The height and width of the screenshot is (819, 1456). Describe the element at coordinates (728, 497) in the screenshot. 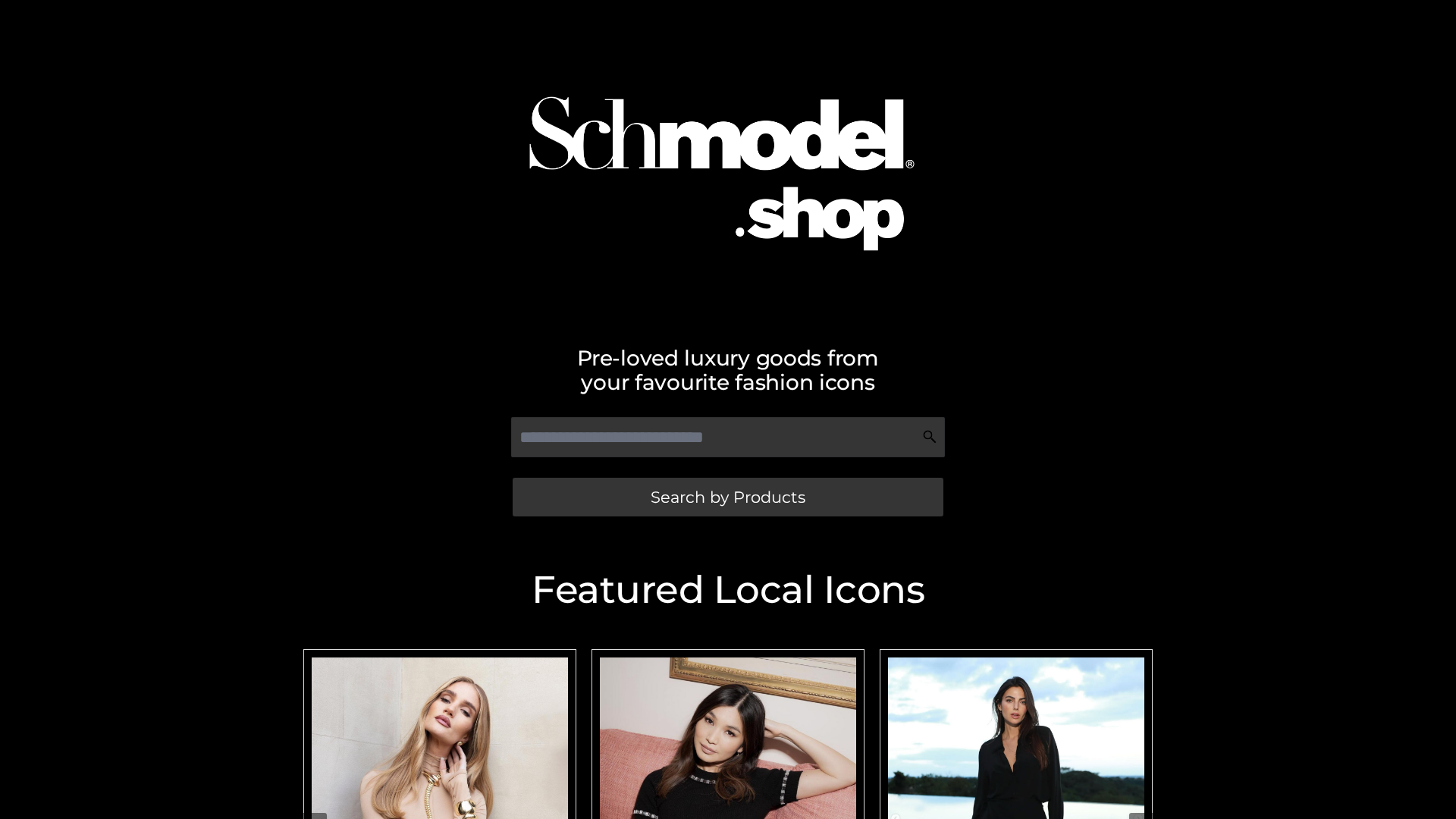

I see `a: Search by Products` at that location.